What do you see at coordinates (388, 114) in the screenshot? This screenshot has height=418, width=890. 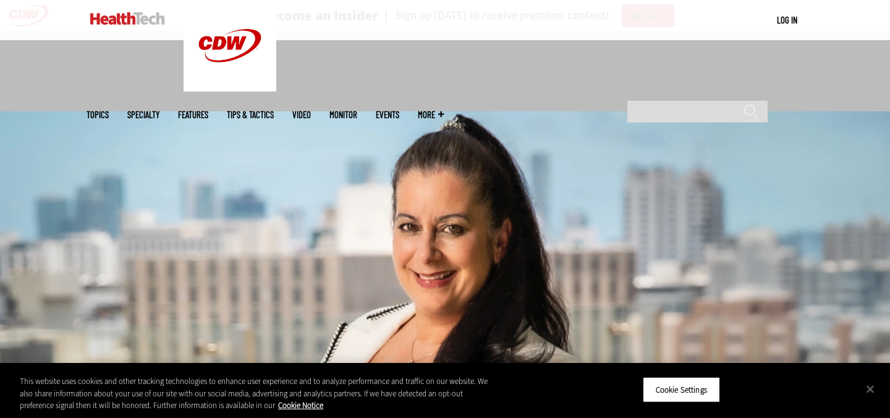 I see `a: Events` at bounding box center [388, 114].